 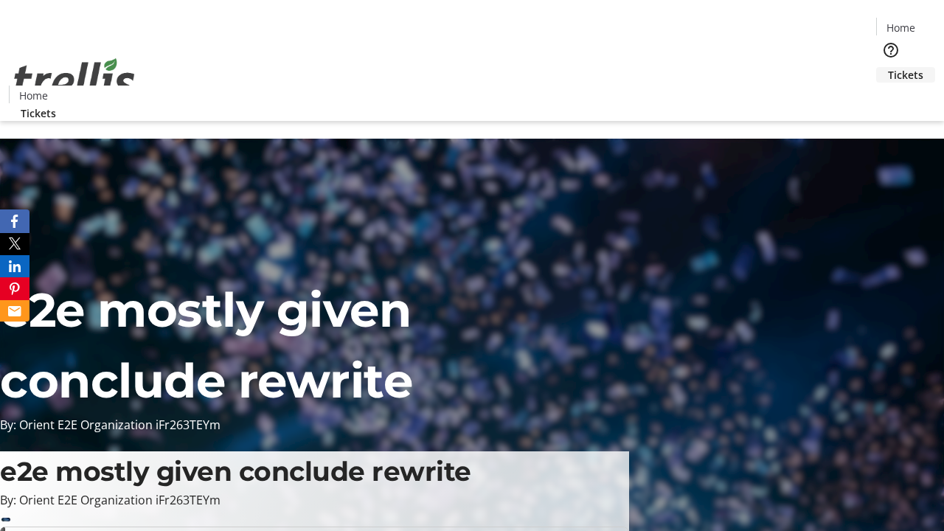 I want to click on button: Cart, so click(x=890, y=97).